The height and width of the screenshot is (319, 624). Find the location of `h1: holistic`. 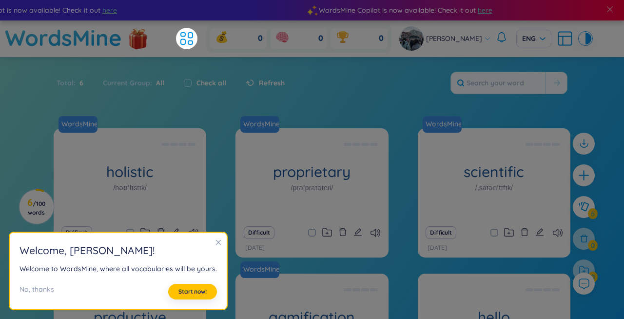

h1: holistic is located at coordinates (130, 172).